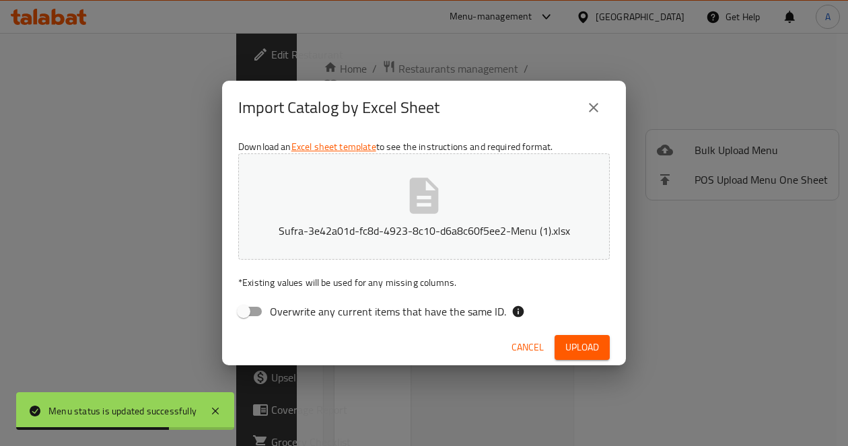 The height and width of the screenshot is (446, 848). I want to click on span: Overwrite any current items that have the same ID., so click(388, 312).